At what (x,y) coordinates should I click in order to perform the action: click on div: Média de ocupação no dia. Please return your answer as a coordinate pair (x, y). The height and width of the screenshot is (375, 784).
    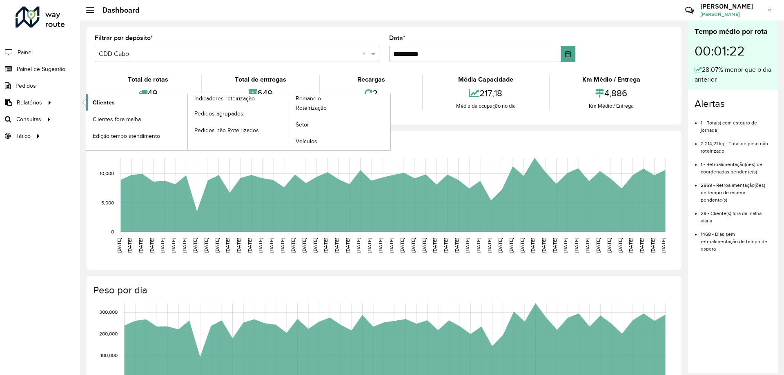
    Looking at the image, I should click on (486, 106).